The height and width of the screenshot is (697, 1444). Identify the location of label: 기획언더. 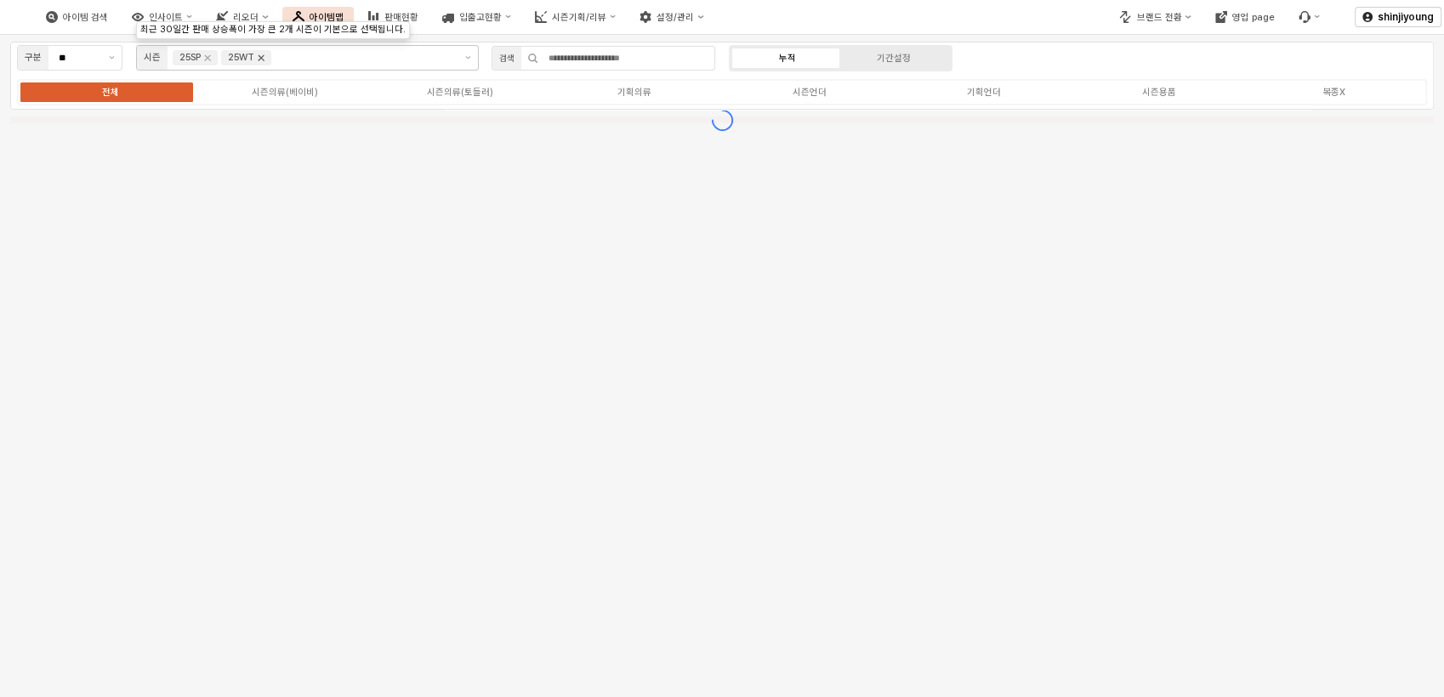
(985, 92).